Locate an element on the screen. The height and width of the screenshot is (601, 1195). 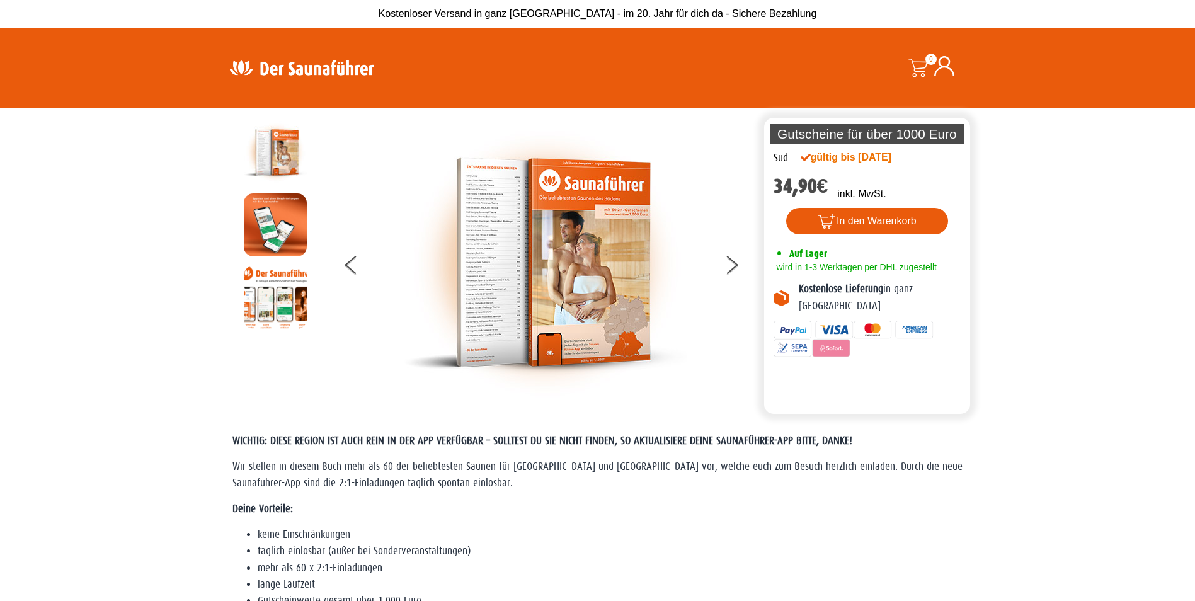
li: lange Laufzeit is located at coordinates (610, 585).